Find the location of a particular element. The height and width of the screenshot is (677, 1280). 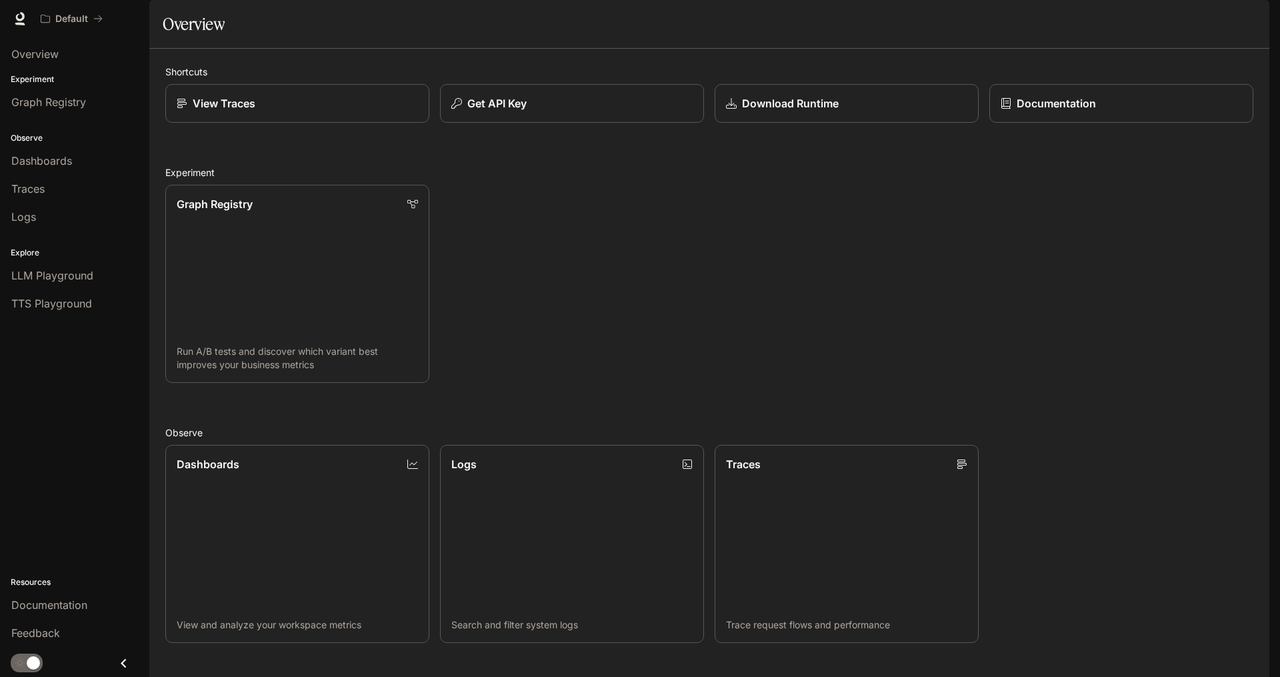

p: Download Runtime is located at coordinates (790, 103).